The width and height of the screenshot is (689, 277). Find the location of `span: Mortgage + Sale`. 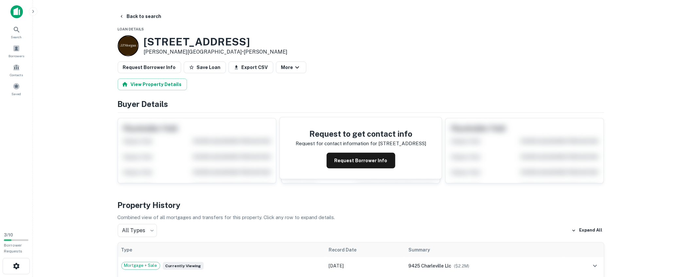

span: Mortgage + Sale is located at coordinates (141, 265).